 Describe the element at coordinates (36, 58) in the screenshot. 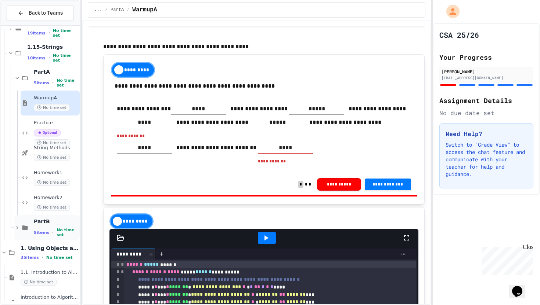

I see `span: 10 items` at that location.